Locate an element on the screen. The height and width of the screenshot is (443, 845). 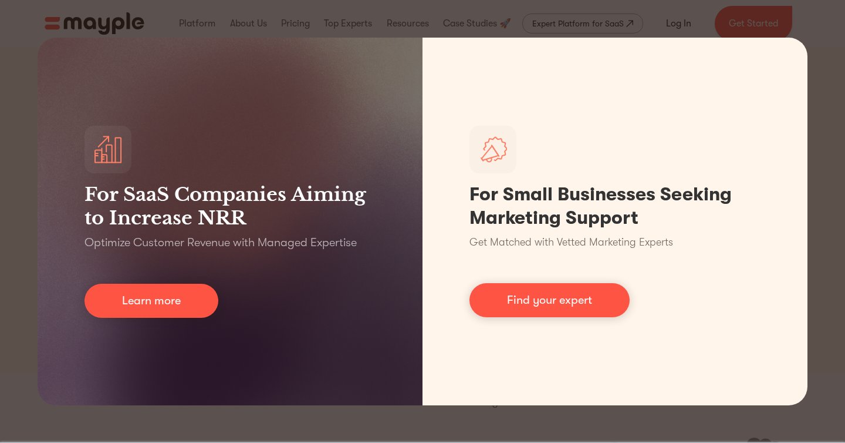
p: Optimize Customer Revenue with Managed Expertise is located at coordinates (221, 242).